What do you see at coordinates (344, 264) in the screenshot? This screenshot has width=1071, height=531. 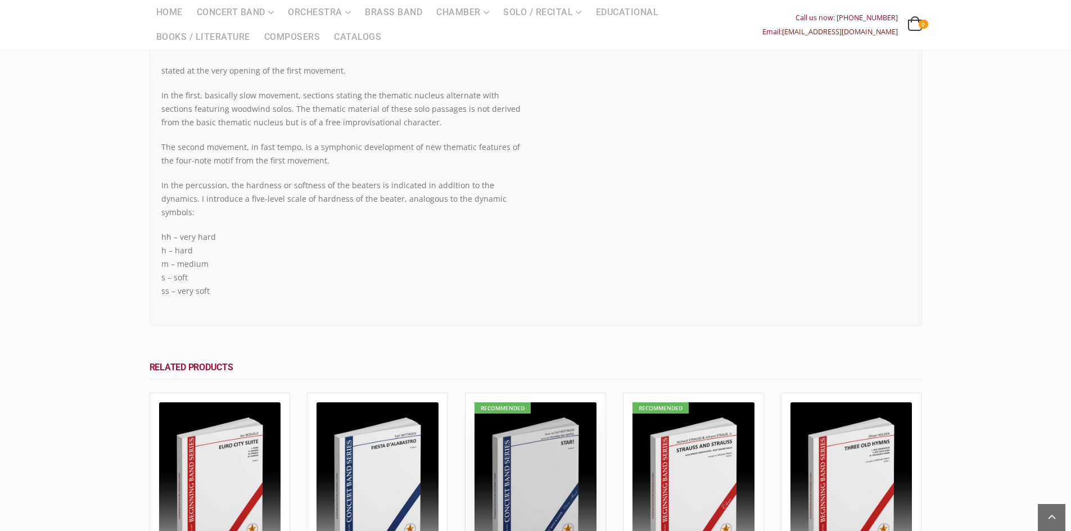 I see `p: hh – very hard h – hard m – medium s – soft ss – very soft` at bounding box center [344, 264].